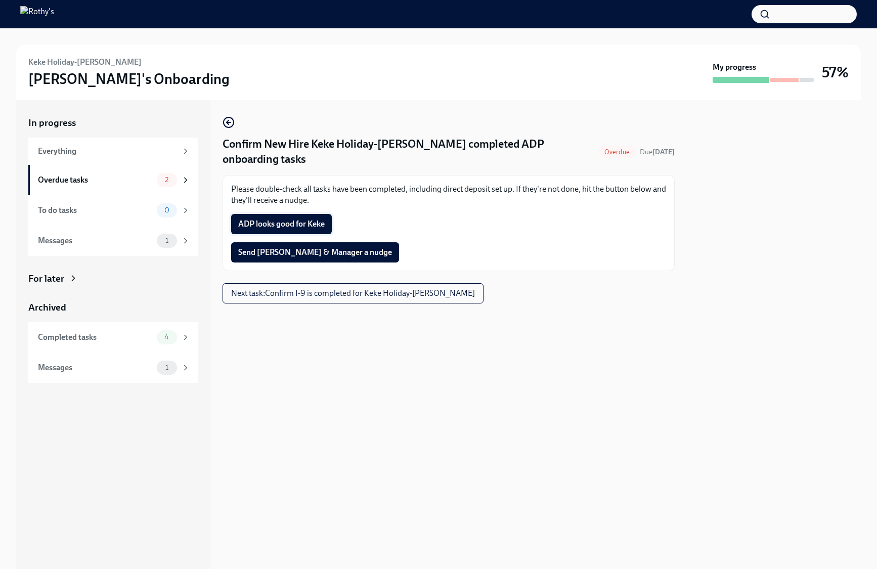  I want to click on span: 4, so click(166, 337).